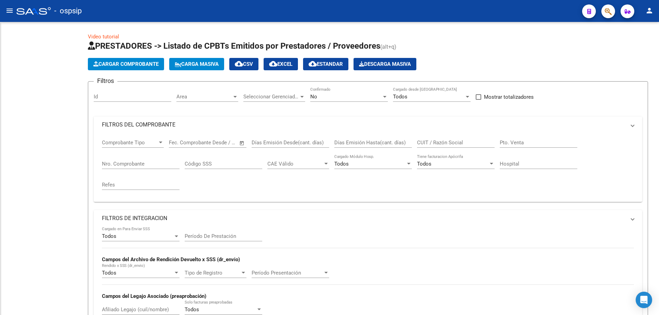 The width and height of the screenshot is (659, 315). I want to click on app-download-masive: Descarga masiva de comprobantes (adjuntos), so click(385, 64).